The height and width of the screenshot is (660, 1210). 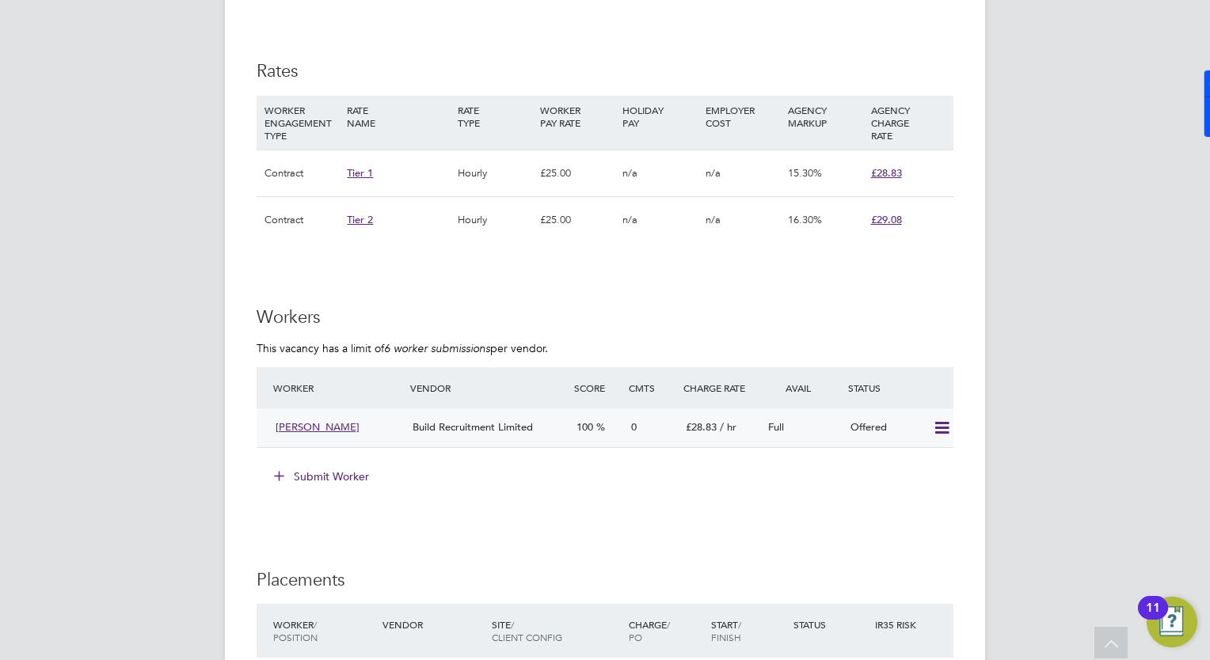 I want to click on div: AGENCY MARKUP, so click(x=825, y=116).